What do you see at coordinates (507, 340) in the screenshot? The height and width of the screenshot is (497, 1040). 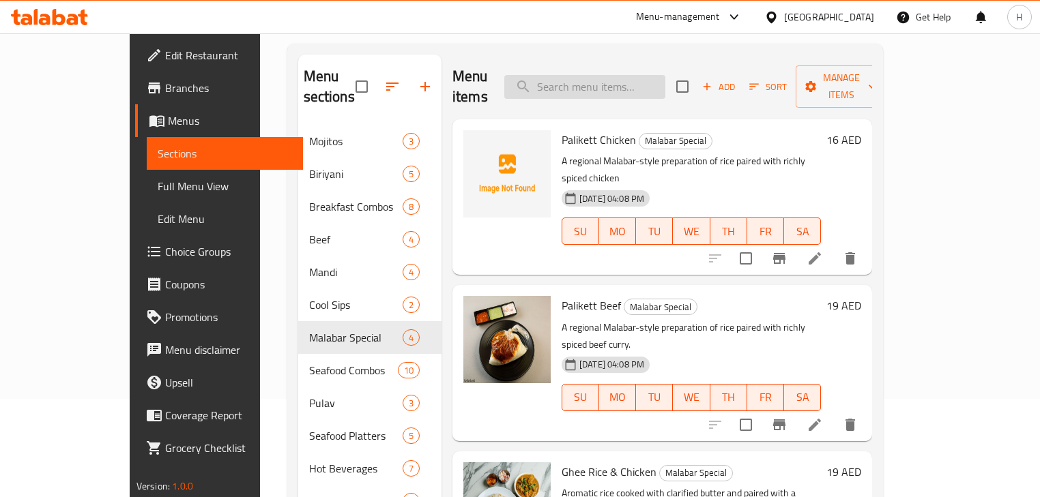 I see `img: Palikett Beef` at bounding box center [507, 340].